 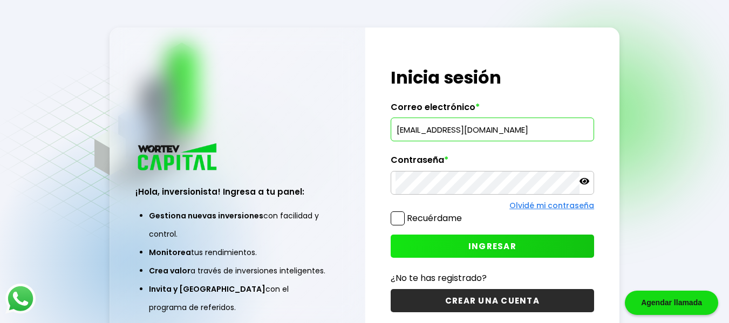 What do you see at coordinates (492, 292) in the screenshot?
I see `a: ¿No te has registrado?CREAR UNA CUENTA` at bounding box center [492, 292].